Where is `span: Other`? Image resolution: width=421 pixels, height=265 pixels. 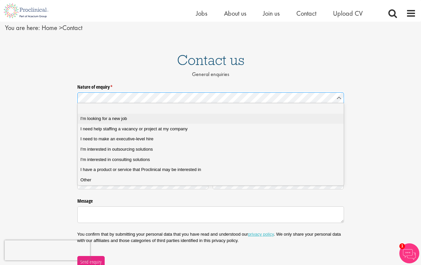 span: Other is located at coordinates (86, 180).